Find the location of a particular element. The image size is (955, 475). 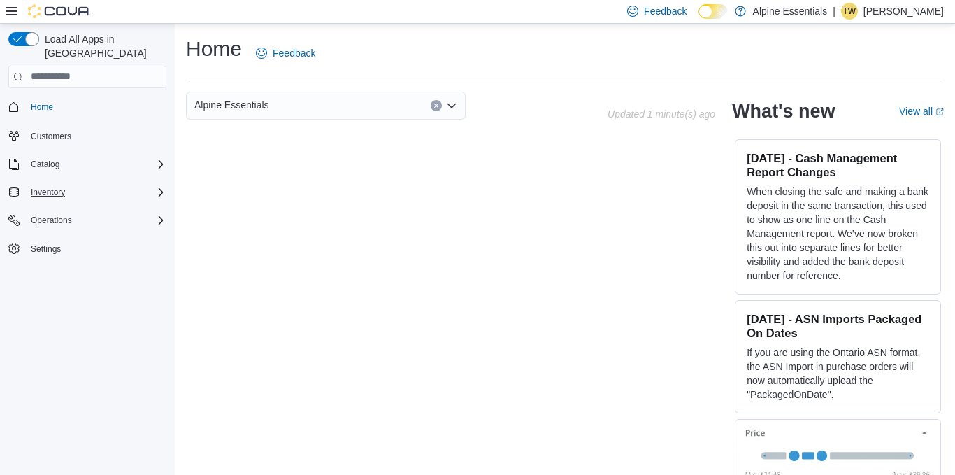

svg: External link is located at coordinates (940, 112).